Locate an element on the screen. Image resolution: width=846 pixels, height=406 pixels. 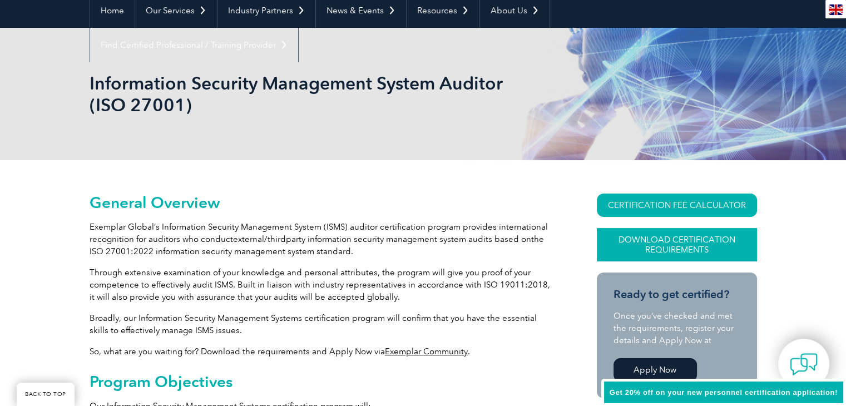
img: en is located at coordinates (836, 9).